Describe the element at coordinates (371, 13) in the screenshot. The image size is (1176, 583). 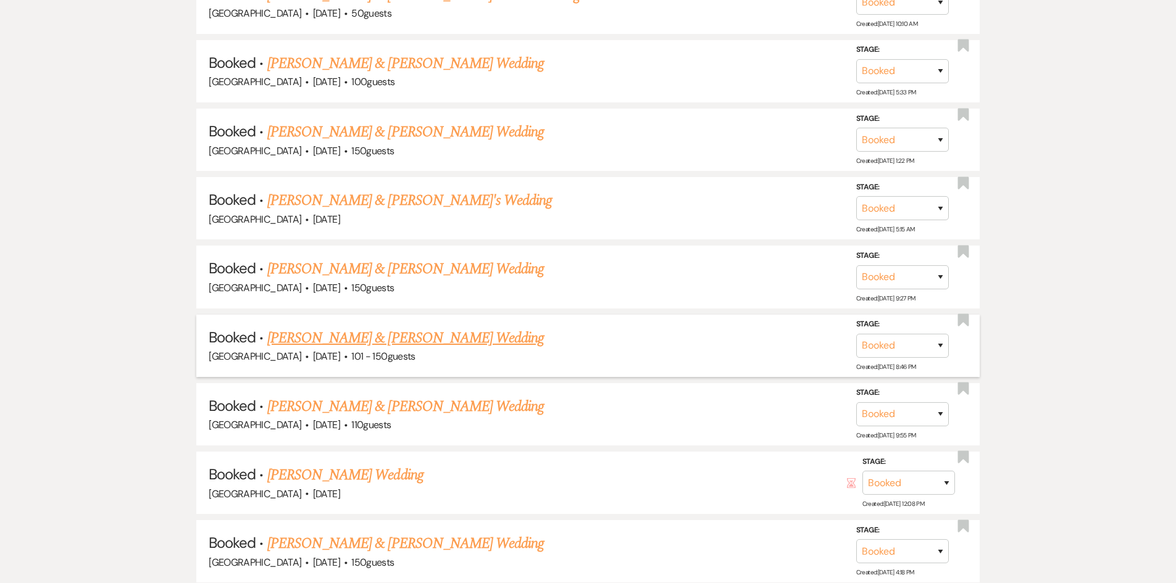
I see `span: 50 guests` at that location.